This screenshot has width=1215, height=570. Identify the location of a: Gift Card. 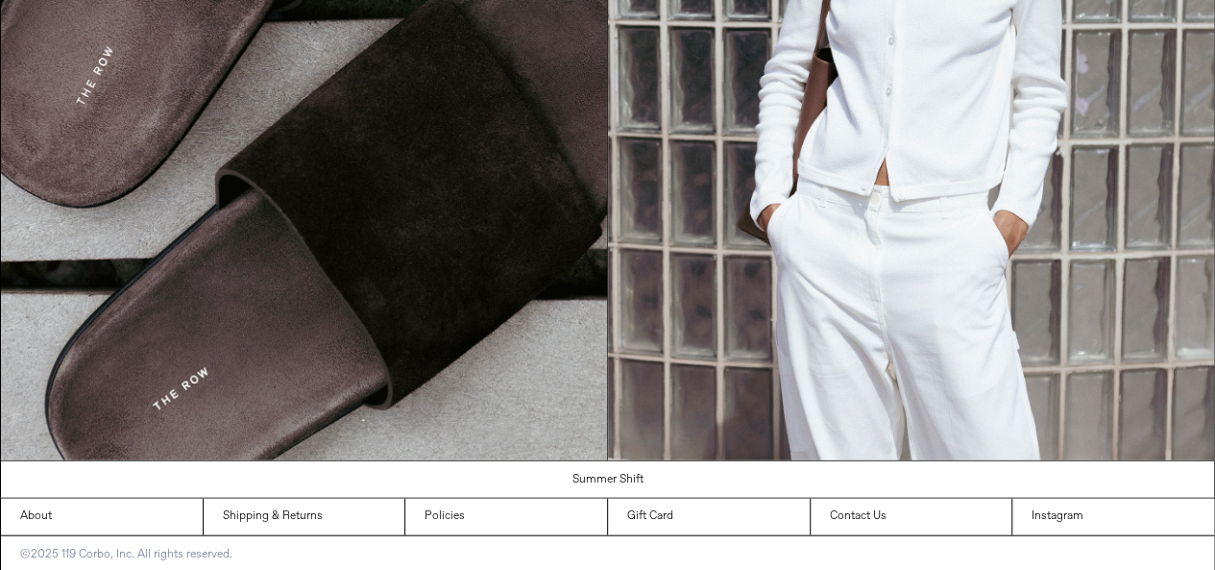
(709, 517).